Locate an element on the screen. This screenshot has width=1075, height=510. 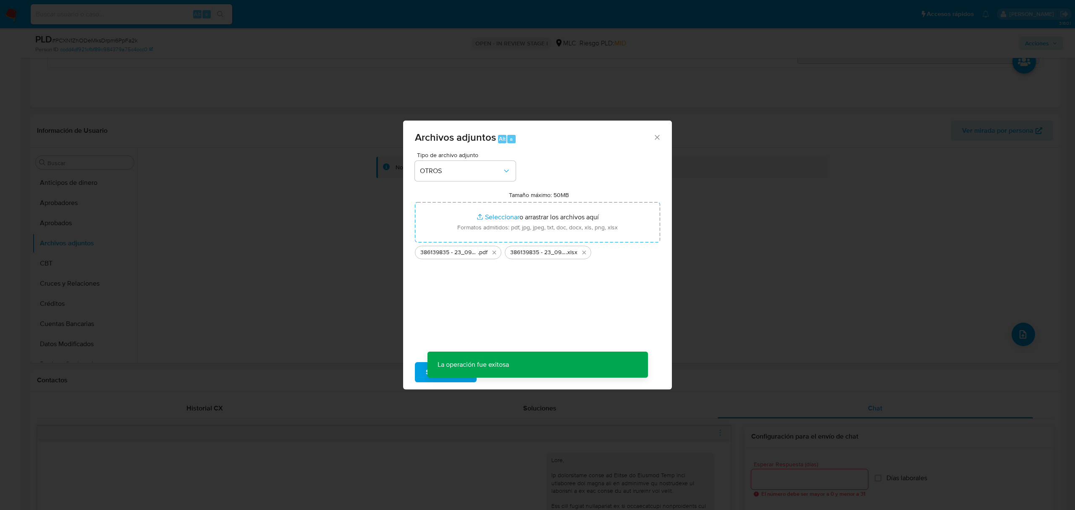
p: La operación fue exitosa is located at coordinates (473, 364).